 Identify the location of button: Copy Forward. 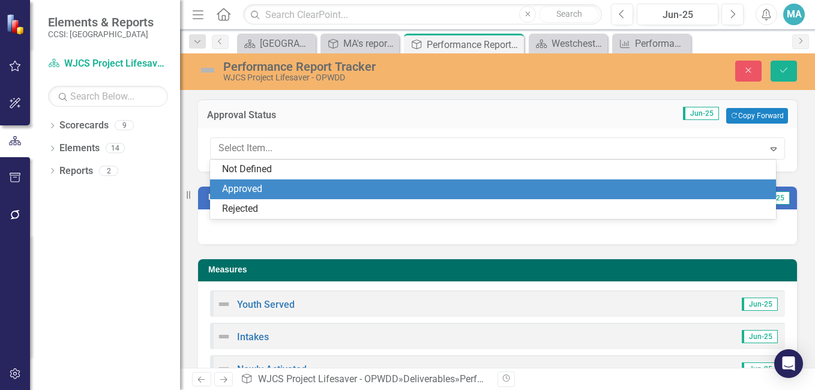
(757, 116).